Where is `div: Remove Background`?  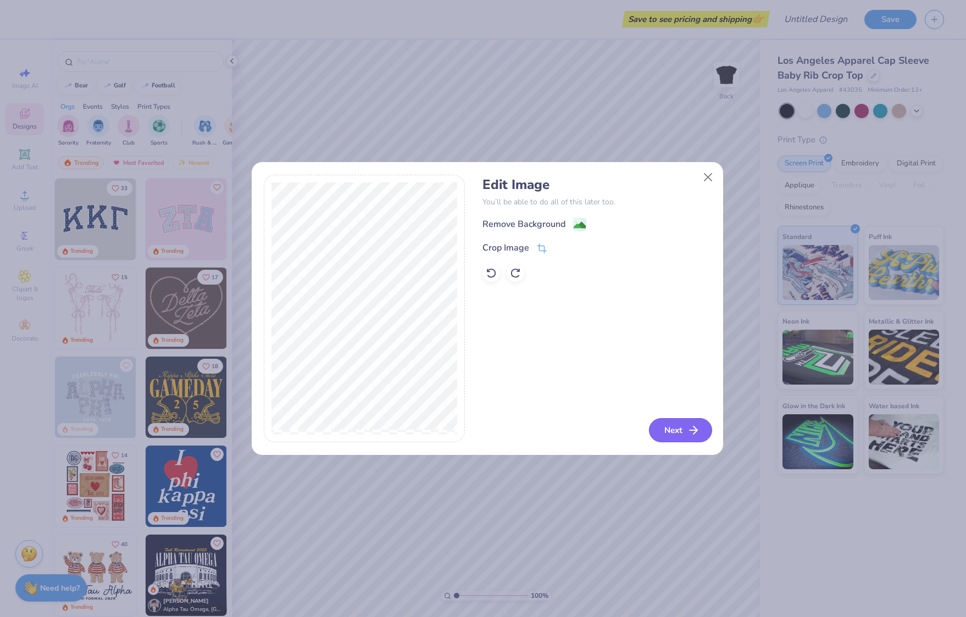
div: Remove Background is located at coordinates (524, 224).